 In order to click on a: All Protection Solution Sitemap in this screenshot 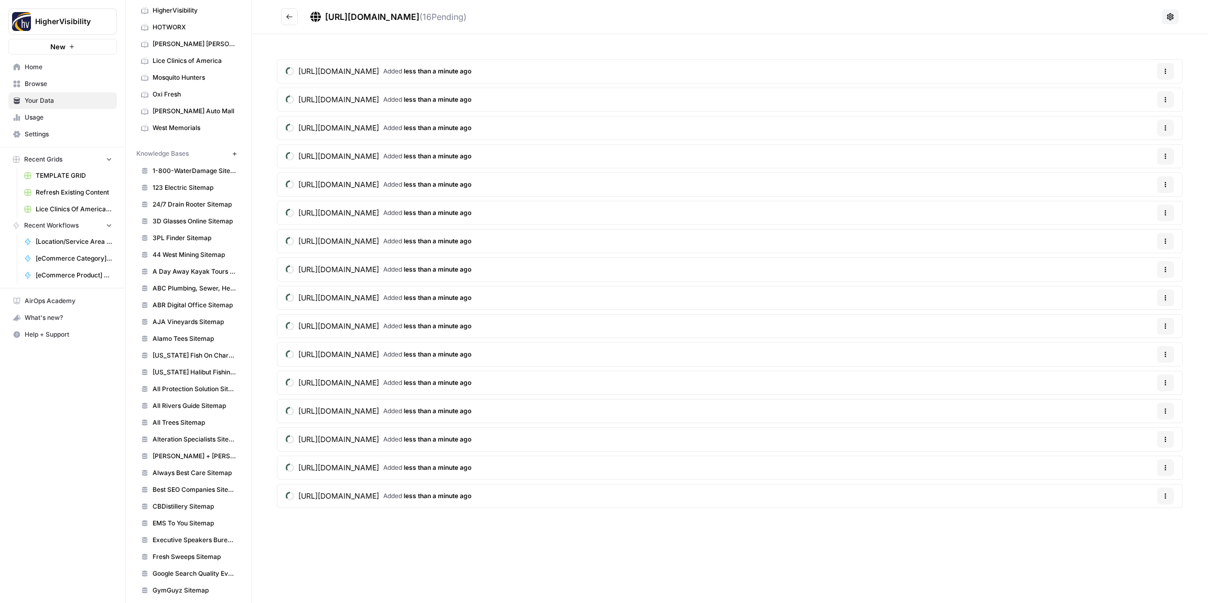, I will do `click(188, 389)`.